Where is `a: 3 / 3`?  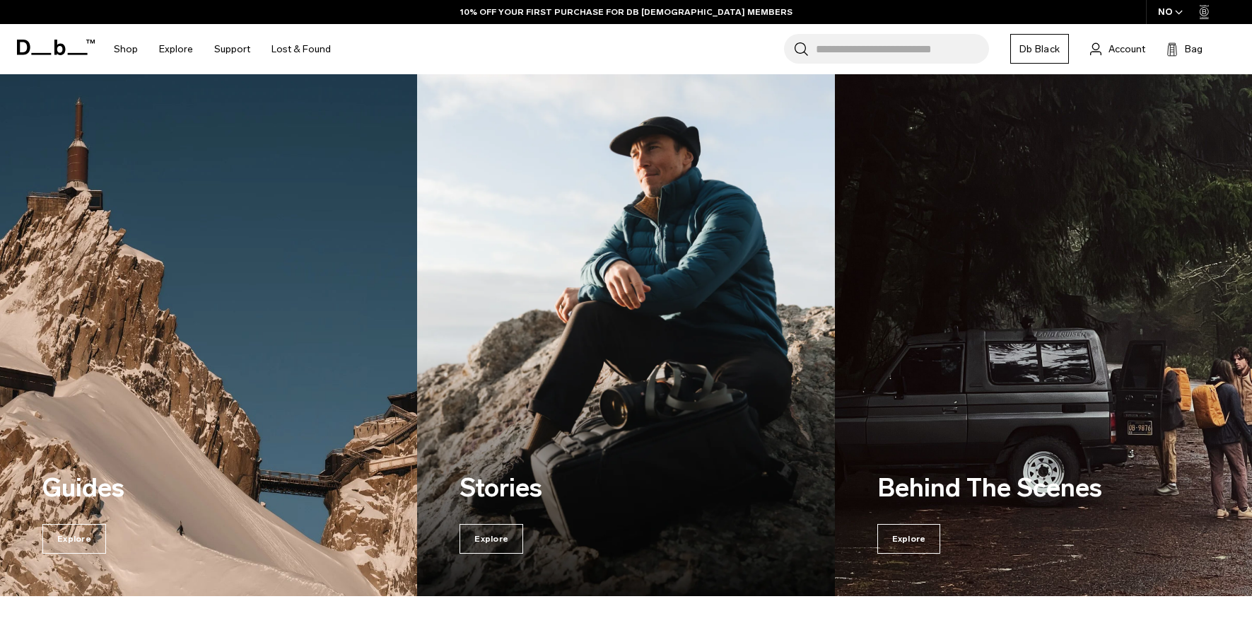 a: 3 / 3 is located at coordinates (1043, 335).